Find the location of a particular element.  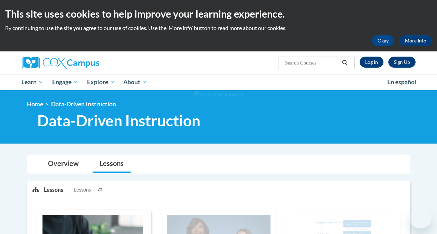

button: Search is located at coordinates (345, 63).